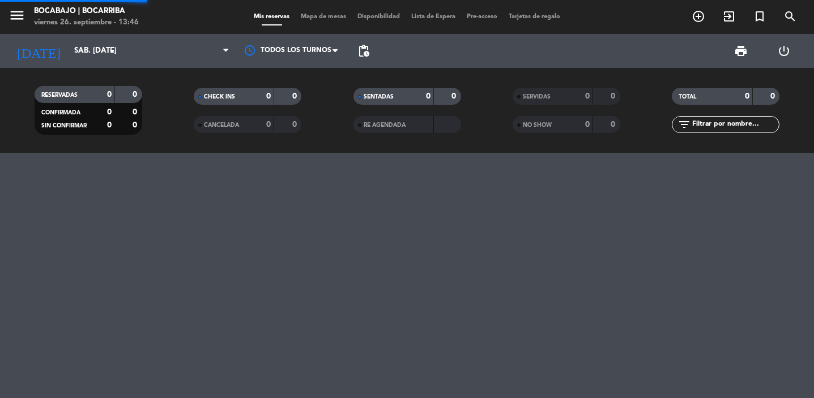 Image resolution: width=814 pixels, height=398 pixels. What do you see at coordinates (112, 51) in the screenshot?
I see `i: arrow_drop_down` at bounding box center [112, 51].